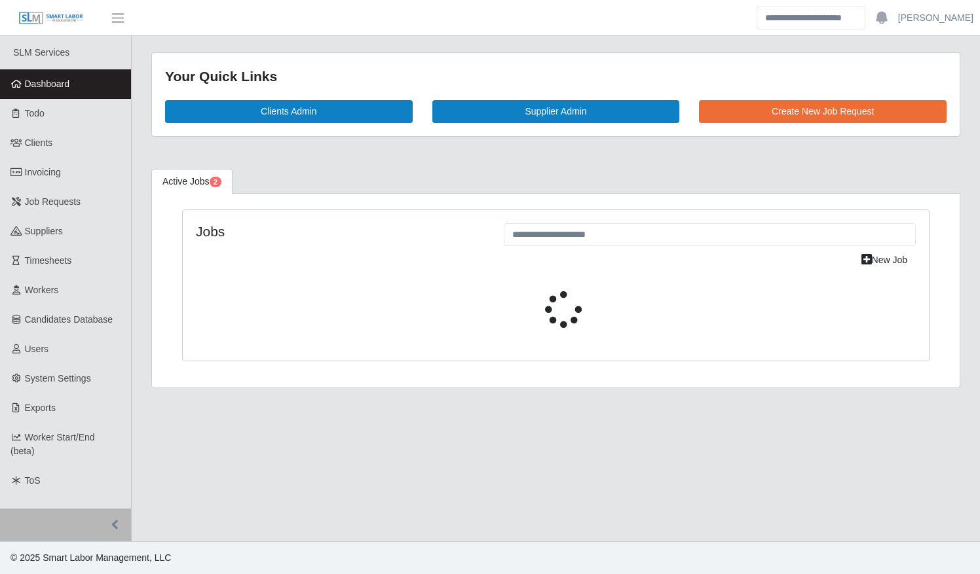 The height and width of the screenshot is (574, 980). What do you see at coordinates (555, 77) in the screenshot?
I see `div: Your Quick Links` at bounding box center [555, 77].